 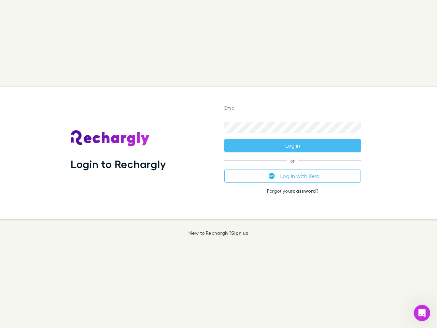 I want to click on button: Log in, so click(x=293, y=145).